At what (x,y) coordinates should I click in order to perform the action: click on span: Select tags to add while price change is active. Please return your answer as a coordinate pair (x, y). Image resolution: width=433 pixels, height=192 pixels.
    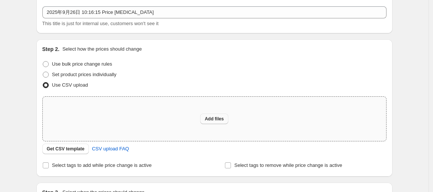
    Looking at the image, I should click on (102, 165).